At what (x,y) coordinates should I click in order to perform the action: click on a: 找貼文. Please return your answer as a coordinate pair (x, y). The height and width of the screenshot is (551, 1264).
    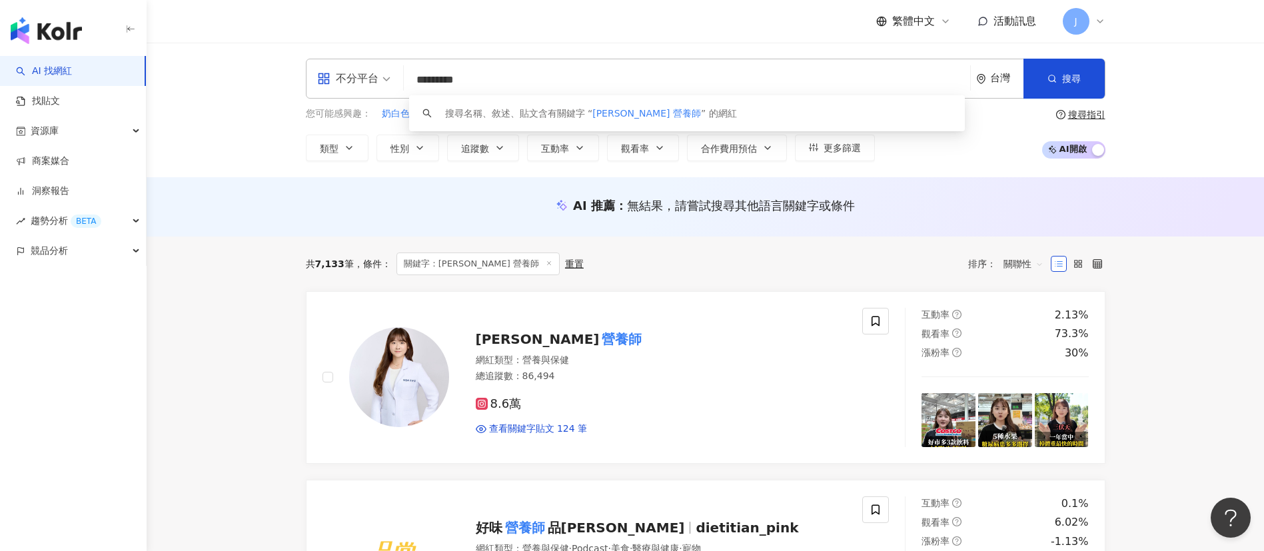
    Looking at the image, I should click on (38, 101).